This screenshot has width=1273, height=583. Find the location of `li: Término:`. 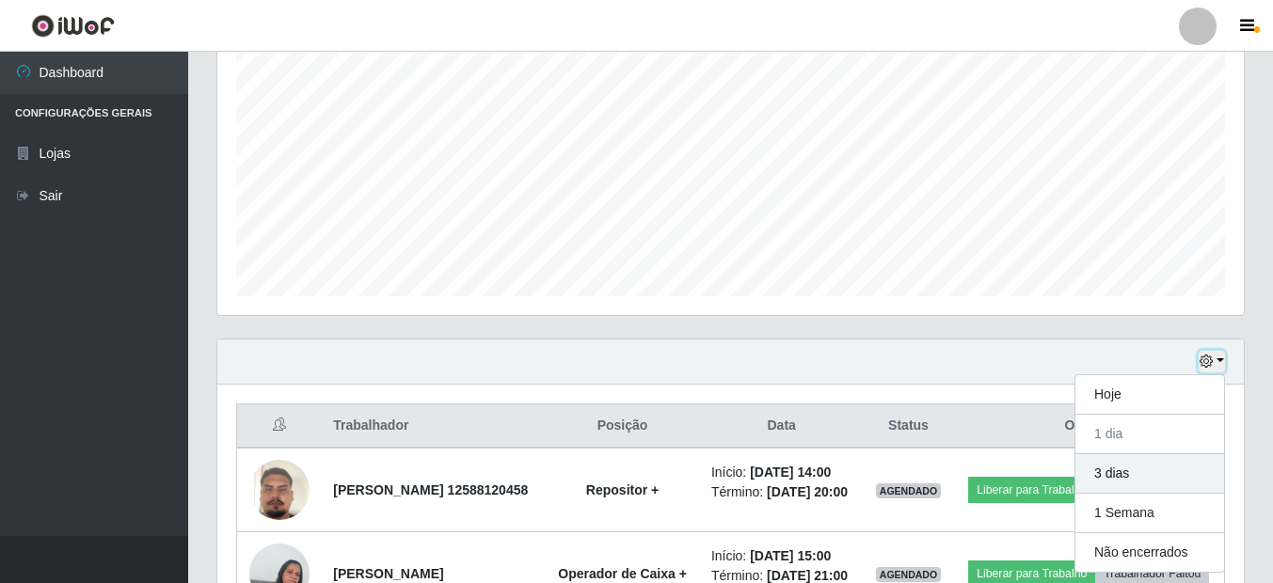

li: Término: is located at coordinates (782, 492).